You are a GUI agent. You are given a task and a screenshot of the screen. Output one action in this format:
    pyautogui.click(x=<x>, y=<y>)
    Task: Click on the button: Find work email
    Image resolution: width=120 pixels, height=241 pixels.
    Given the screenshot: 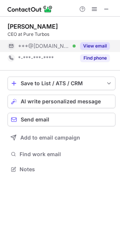 What is the action you would take?
    pyautogui.click(x=61, y=154)
    